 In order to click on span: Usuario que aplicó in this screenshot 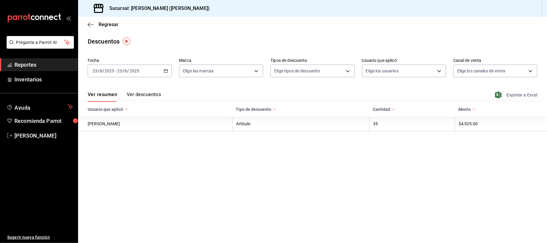, I will do `click(108, 109)`.